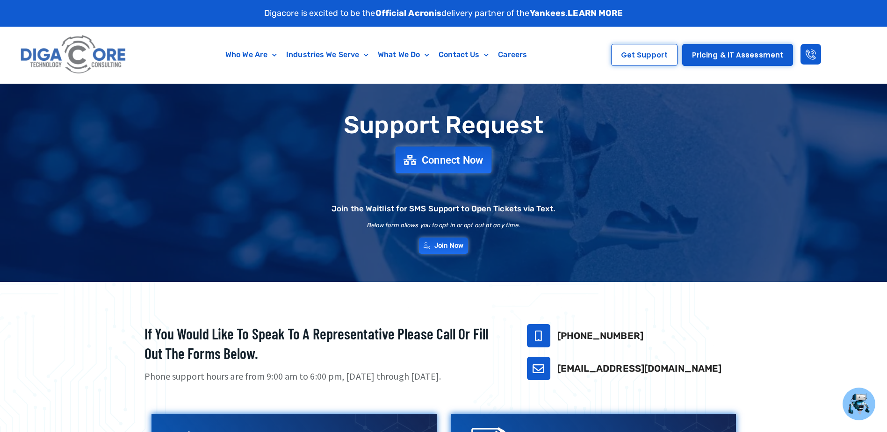  Describe the element at coordinates (324, 343) in the screenshot. I see `h2: If you would like to speak to a representative please call or fill out the forms below.` at that location.